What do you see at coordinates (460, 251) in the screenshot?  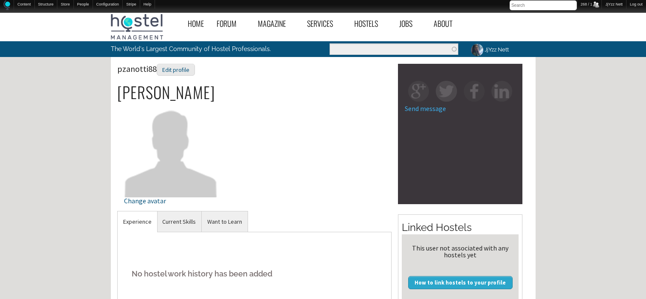 I see `div: This user not associated with any hostels yet` at bounding box center [460, 251].